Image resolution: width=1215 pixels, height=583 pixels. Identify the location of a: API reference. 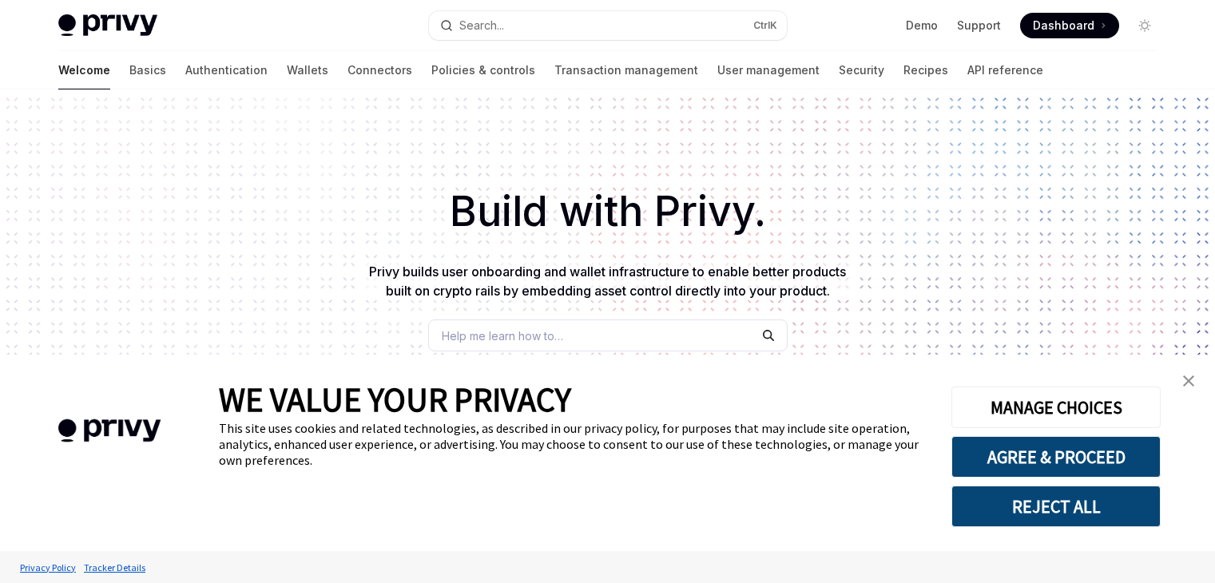
(1005, 70).